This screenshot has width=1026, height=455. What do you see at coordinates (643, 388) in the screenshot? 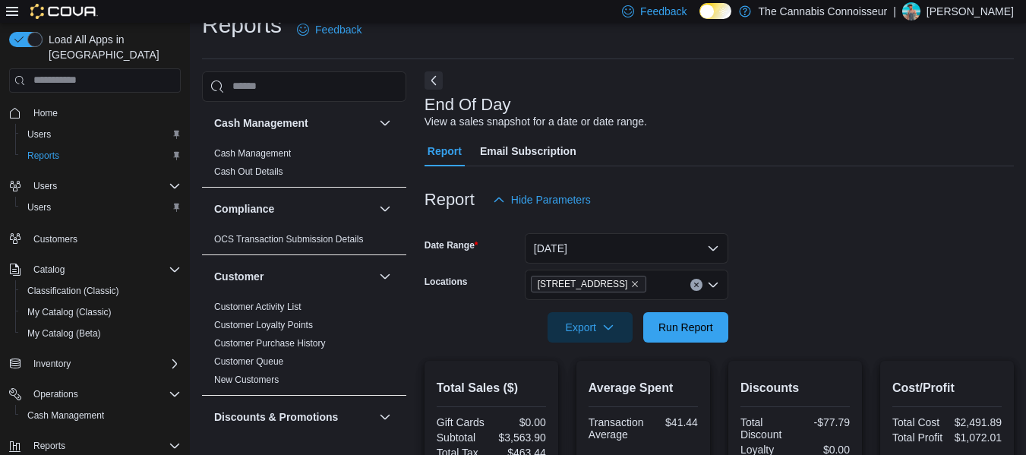
I see `h2: Average Spent` at bounding box center [643, 388].